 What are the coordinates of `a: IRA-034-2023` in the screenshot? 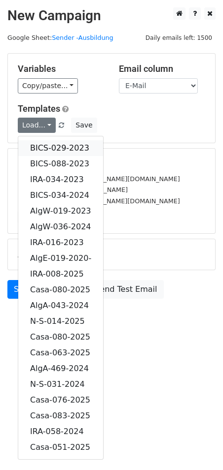 It's located at (61, 180).